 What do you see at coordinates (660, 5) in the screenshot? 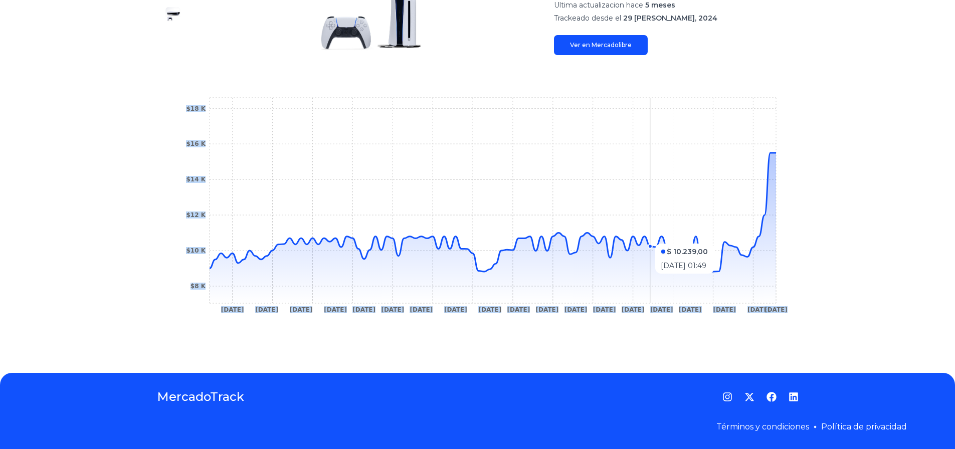
I see `span: 5 meses` at bounding box center [660, 5].